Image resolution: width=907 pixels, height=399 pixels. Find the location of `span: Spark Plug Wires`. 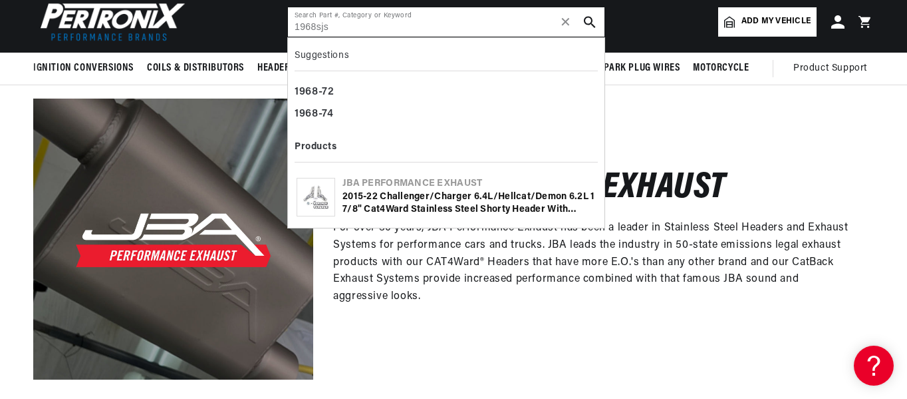

span: Spark Plug Wires is located at coordinates (640, 68).